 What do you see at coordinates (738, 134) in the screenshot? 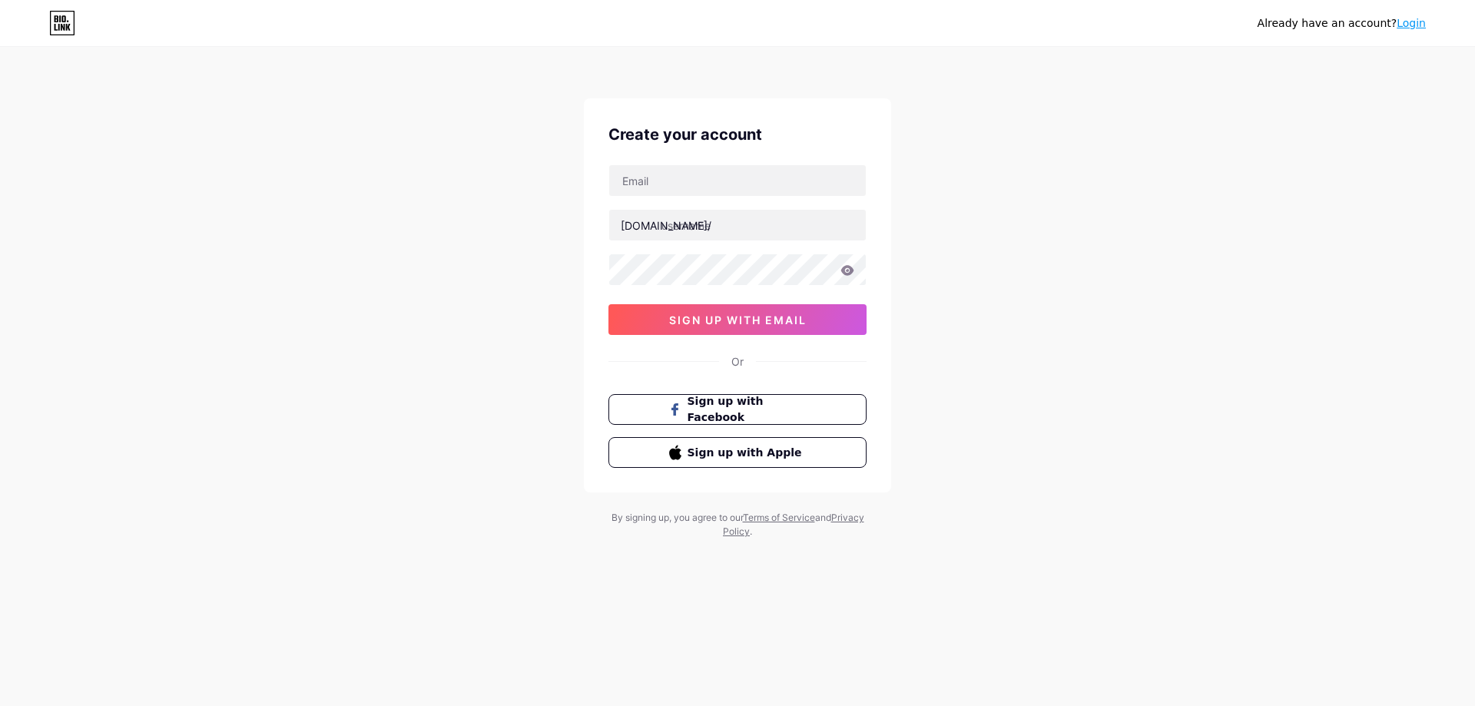
I see `div: Create your account` at bounding box center [738, 134].